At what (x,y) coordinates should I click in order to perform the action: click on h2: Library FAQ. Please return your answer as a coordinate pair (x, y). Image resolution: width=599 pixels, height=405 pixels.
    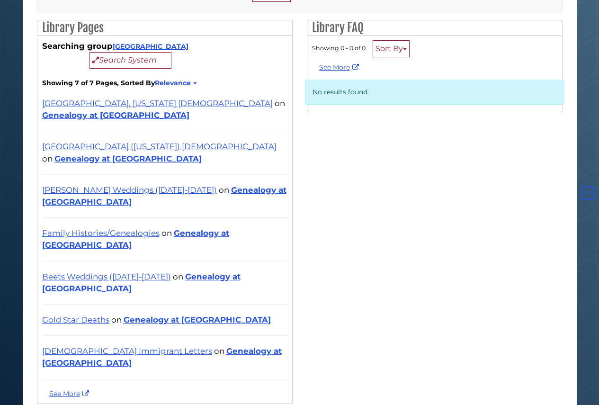
    Looking at the image, I should click on (435, 28).